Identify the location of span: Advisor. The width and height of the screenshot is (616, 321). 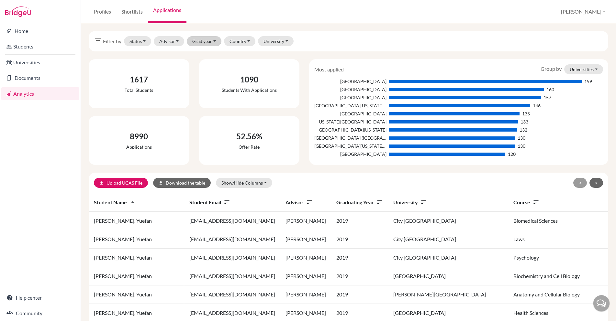
(299, 202).